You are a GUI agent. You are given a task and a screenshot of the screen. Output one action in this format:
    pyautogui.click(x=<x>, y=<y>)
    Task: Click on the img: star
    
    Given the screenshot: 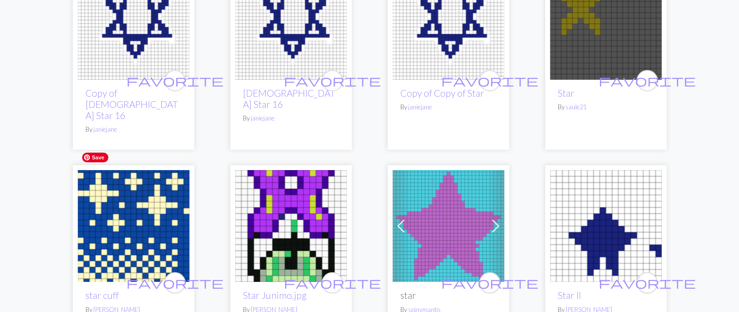 What is the action you would take?
    pyautogui.click(x=448, y=226)
    